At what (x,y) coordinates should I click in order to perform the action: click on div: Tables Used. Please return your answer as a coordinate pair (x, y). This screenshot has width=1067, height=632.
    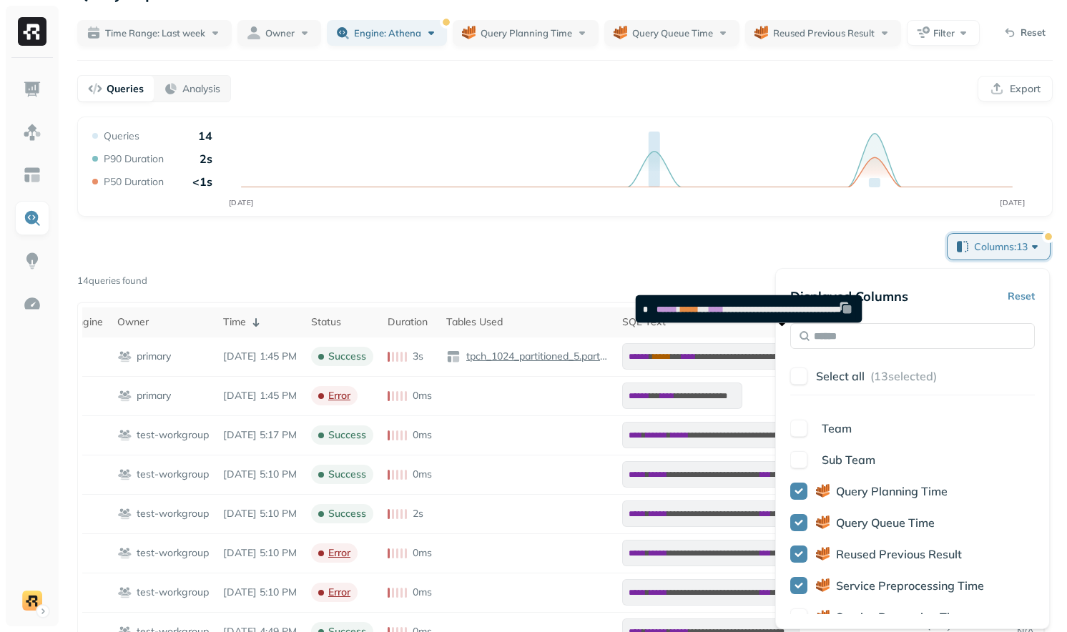
    Looking at the image, I should click on (527, 322).